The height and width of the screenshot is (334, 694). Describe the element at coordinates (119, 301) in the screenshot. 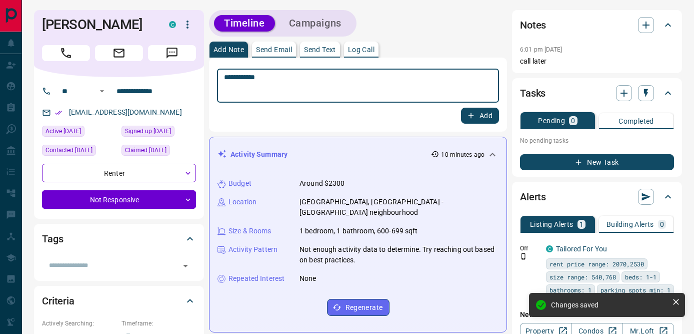

I see `div: Criteria` at that location.